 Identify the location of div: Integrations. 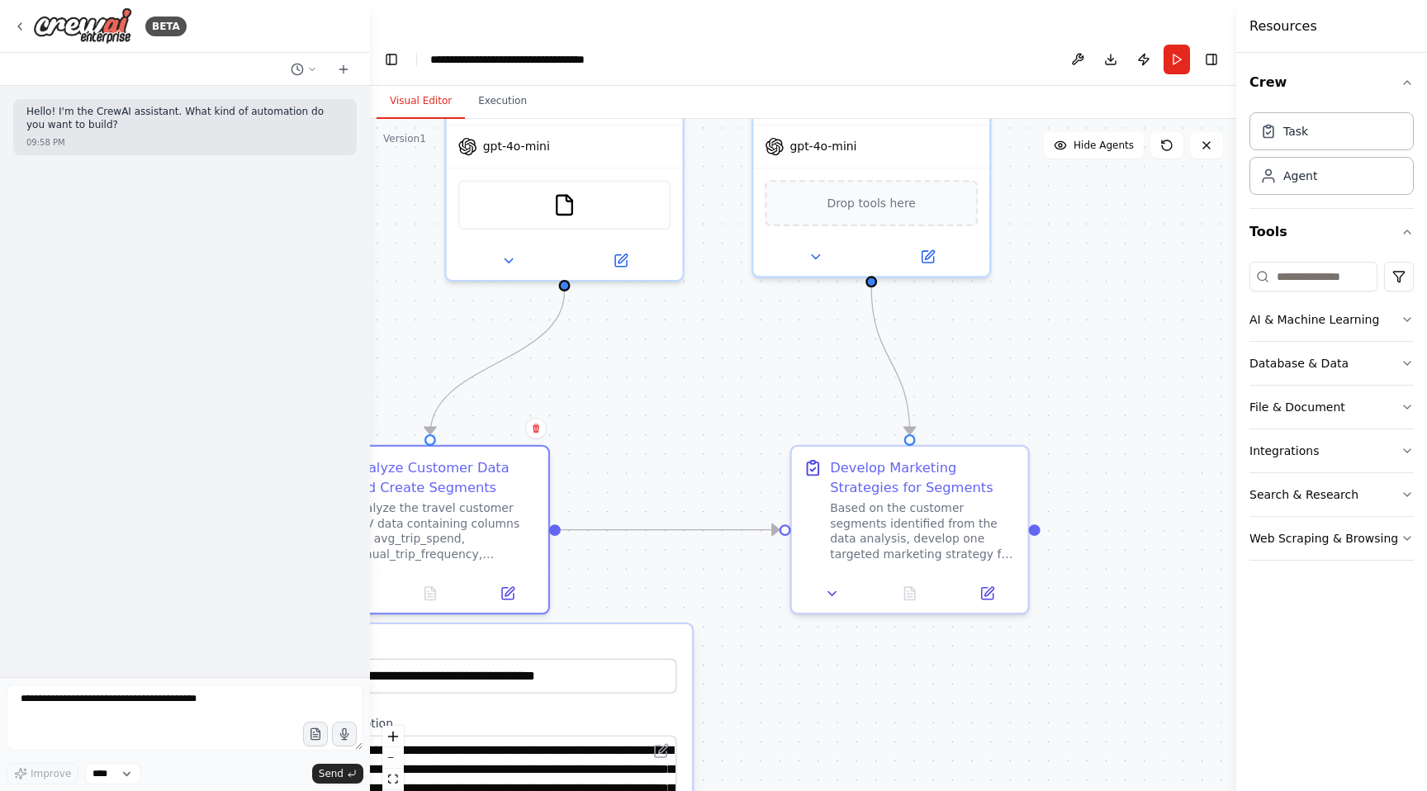
(1284, 451).